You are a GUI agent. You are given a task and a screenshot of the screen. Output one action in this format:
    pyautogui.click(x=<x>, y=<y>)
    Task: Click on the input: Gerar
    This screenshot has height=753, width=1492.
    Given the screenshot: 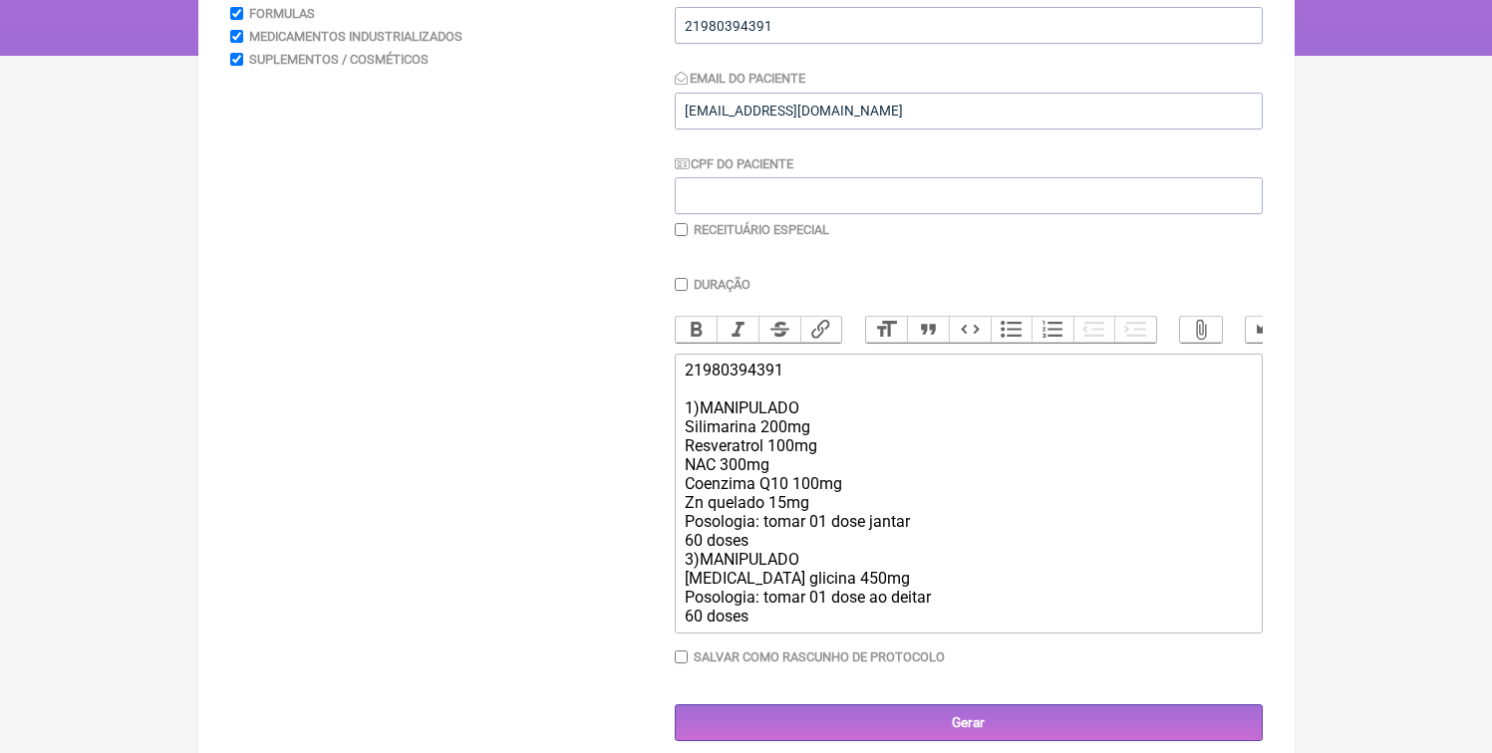 What is the action you would take?
    pyautogui.click(x=969, y=723)
    